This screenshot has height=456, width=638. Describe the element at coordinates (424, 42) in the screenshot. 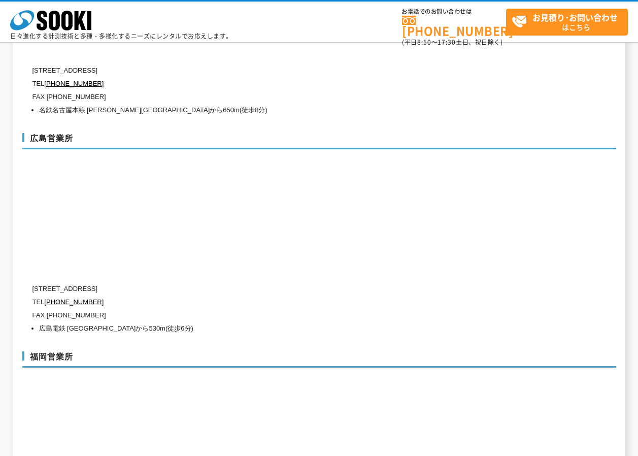

I see `span: 8:50` at that location.